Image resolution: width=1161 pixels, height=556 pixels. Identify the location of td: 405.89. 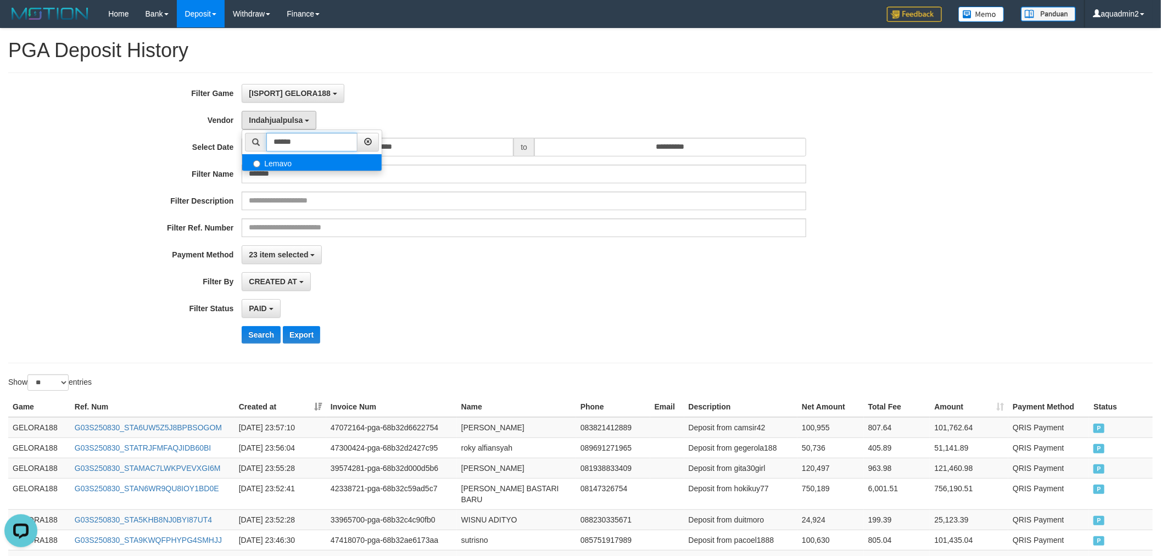
(897, 448).